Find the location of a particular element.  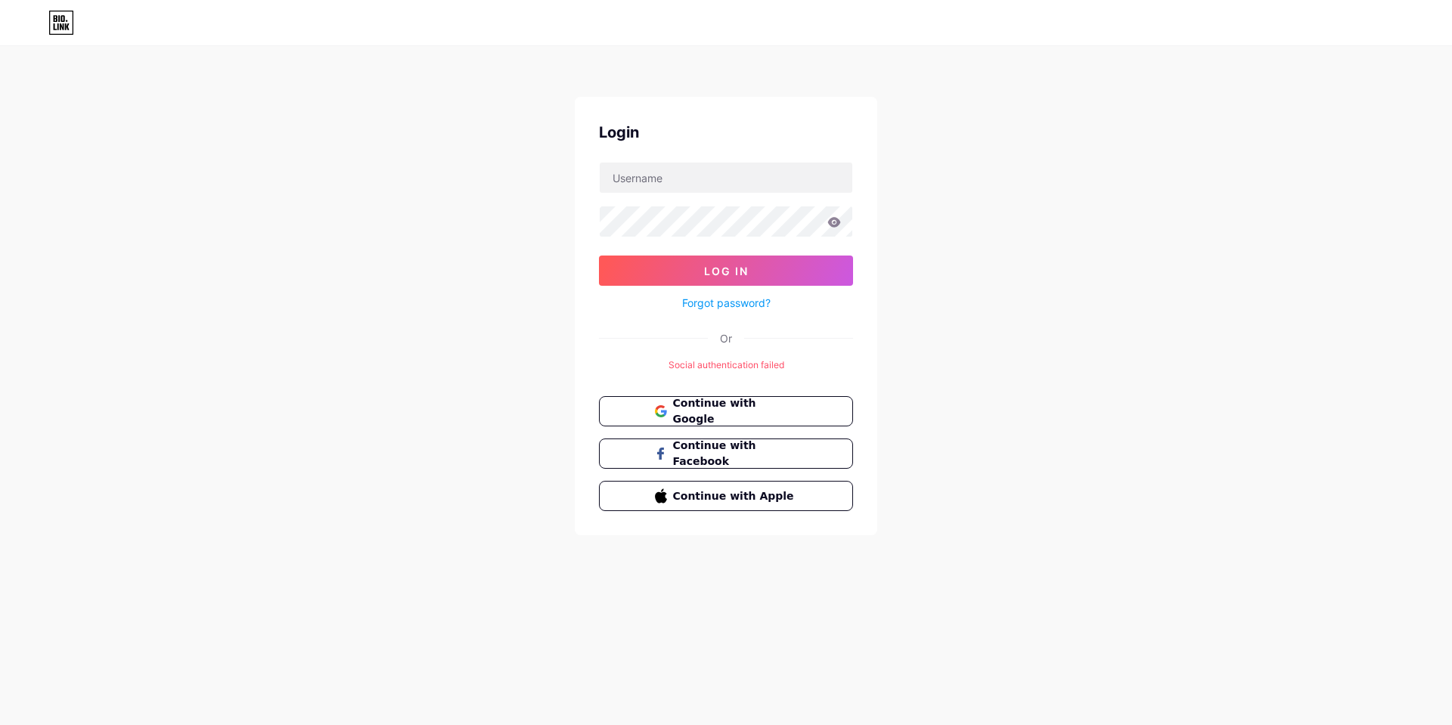

a: Forgot password? is located at coordinates (726, 302).